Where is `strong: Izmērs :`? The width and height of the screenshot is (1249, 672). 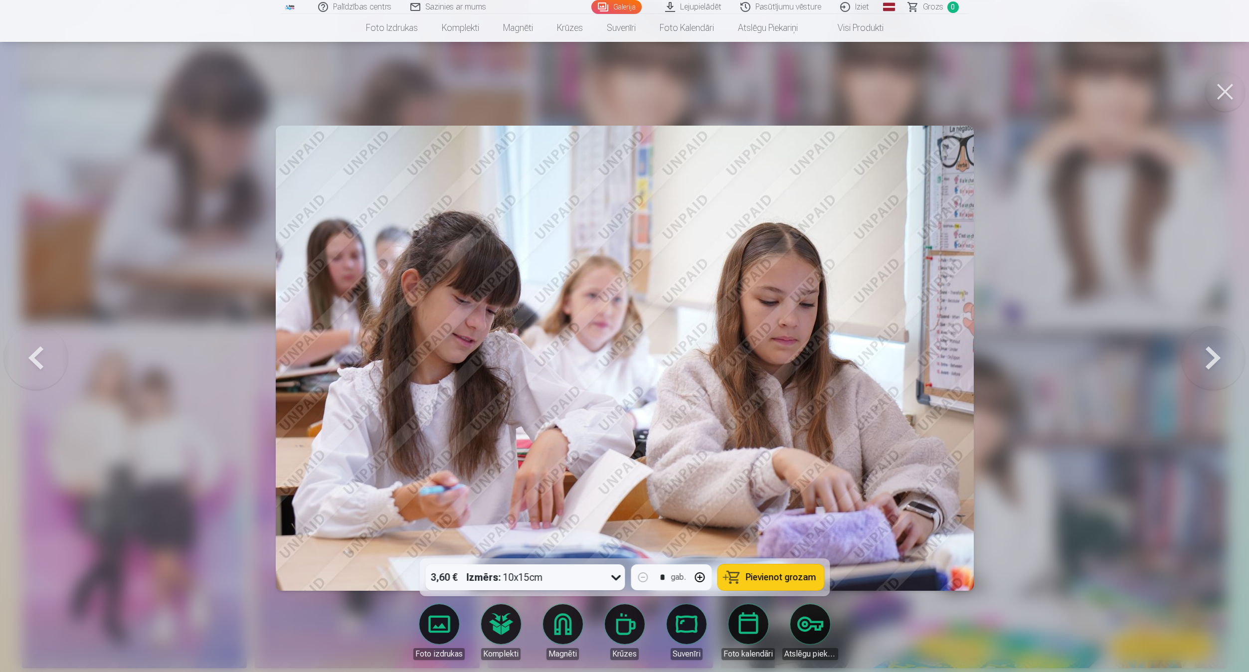
strong: Izmērs : is located at coordinates (483, 577).